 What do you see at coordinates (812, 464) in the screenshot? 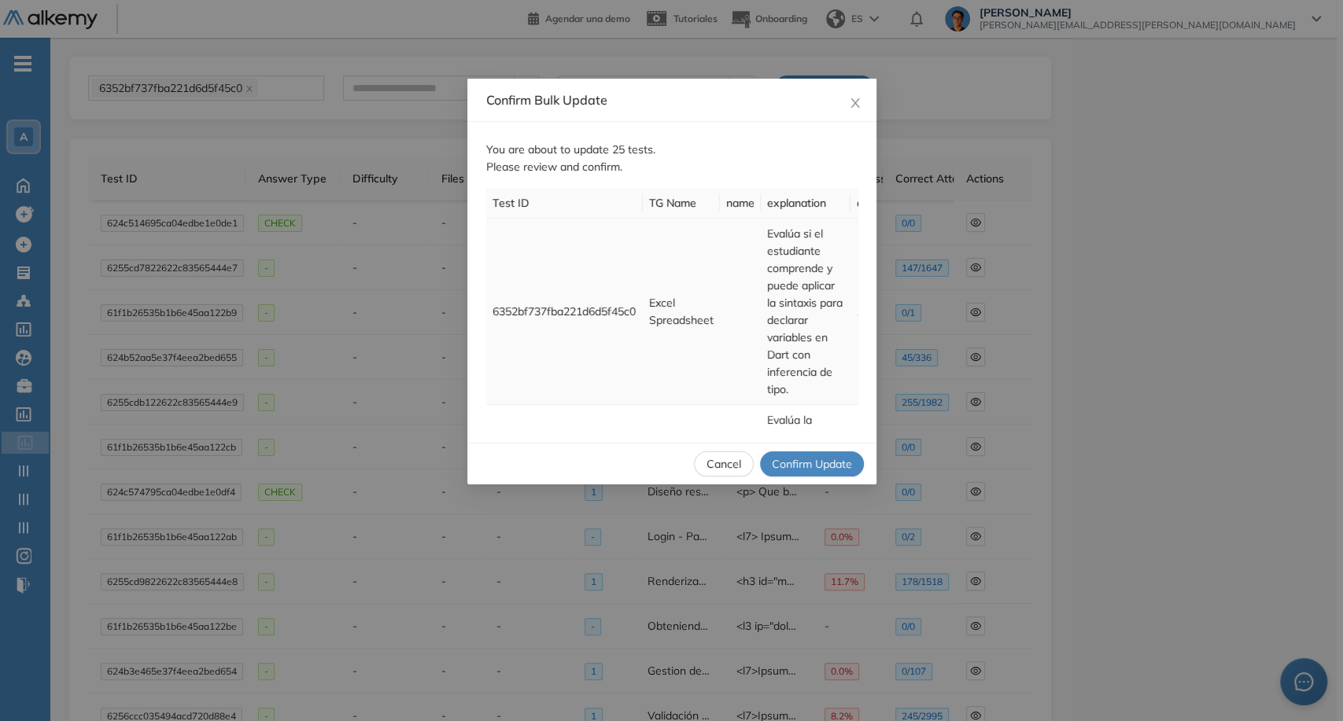
I see `button: Confirm Update` at bounding box center [812, 464].